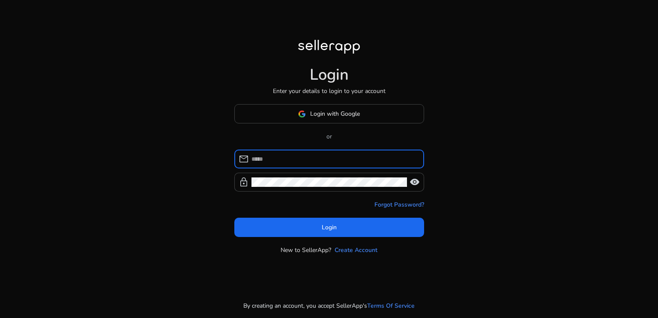 The image size is (658, 318). Describe the element at coordinates (415, 182) in the screenshot. I see `span: visibility` at that location.